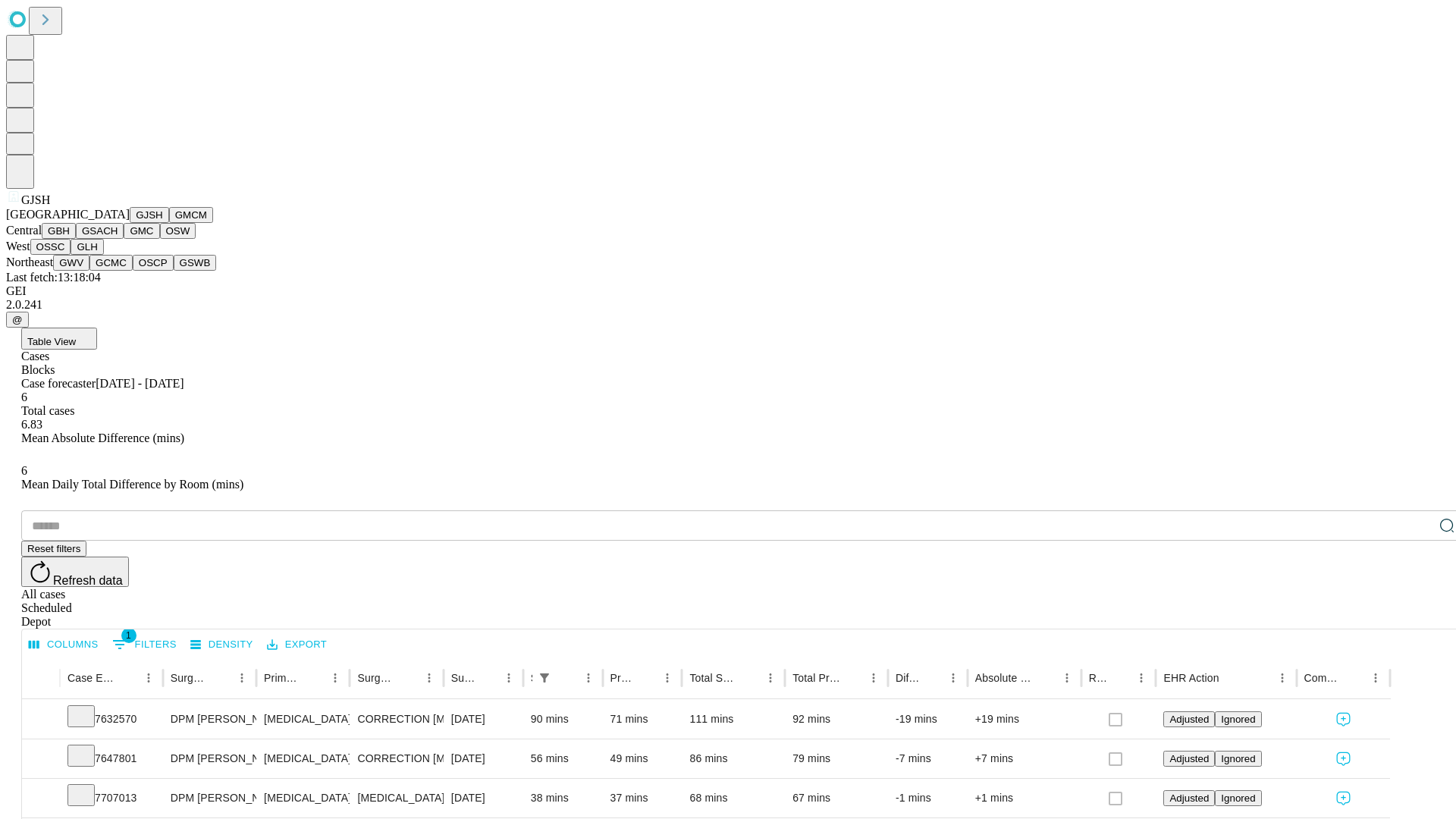  Describe the element at coordinates (129, 635) in the screenshot. I see `span: 1` at that location.